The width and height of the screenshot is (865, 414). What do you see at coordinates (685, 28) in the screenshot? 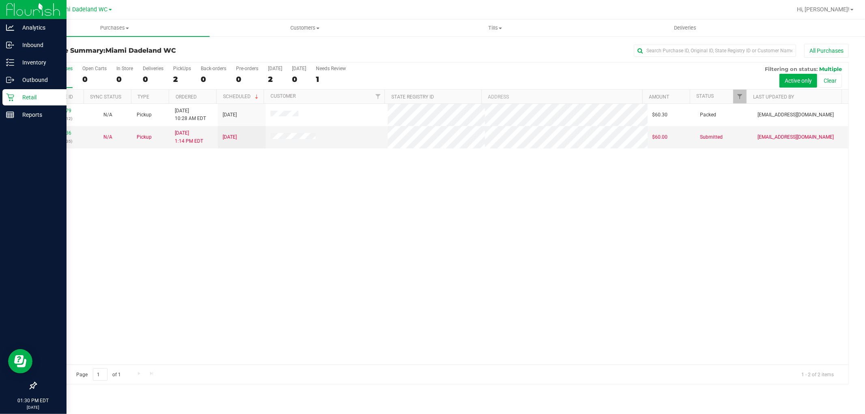
I see `span: Deliveries` at bounding box center [685, 28].